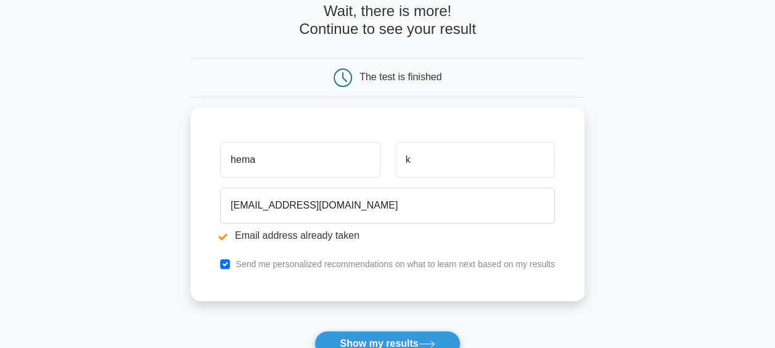 This screenshot has height=348, width=775. I want to click on input: Email, so click(387, 205).